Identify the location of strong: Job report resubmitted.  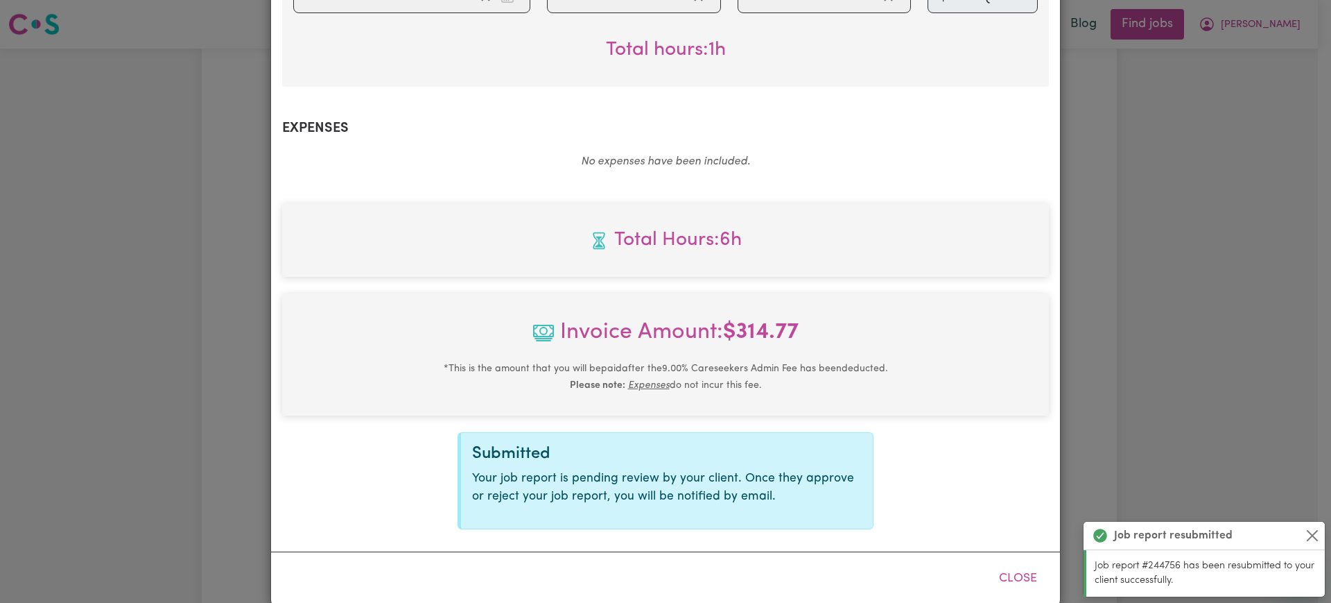
(1173, 535).